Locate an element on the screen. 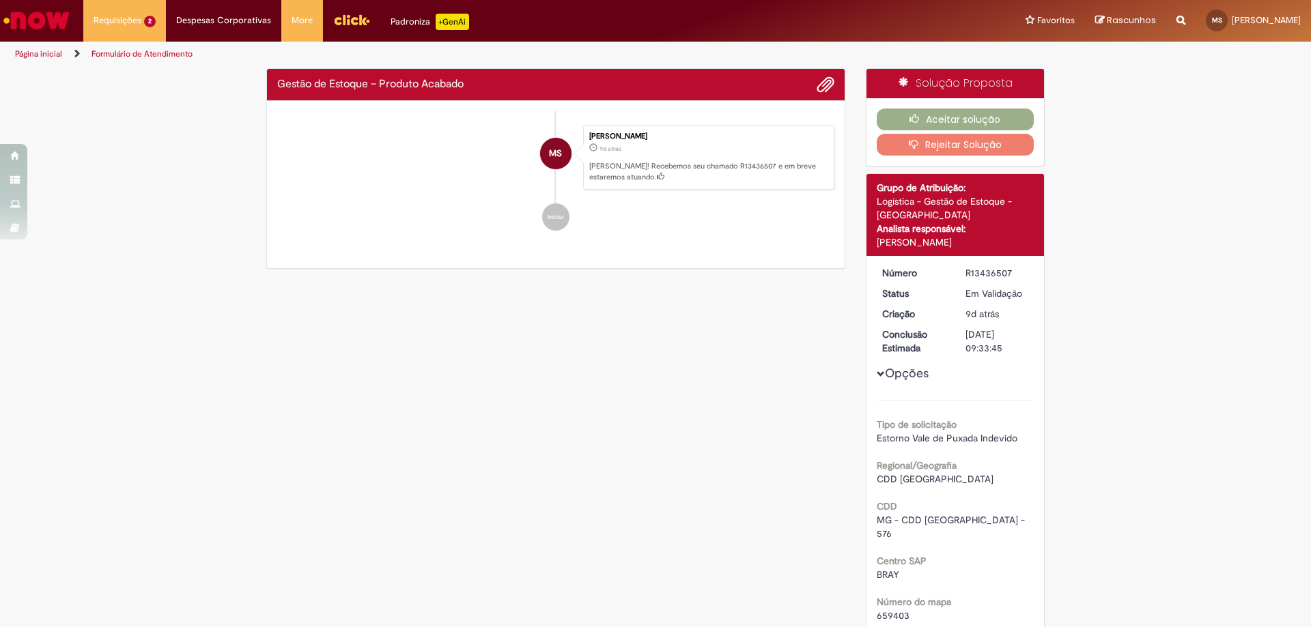  span: 659403 is located at coordinates (893, 616).